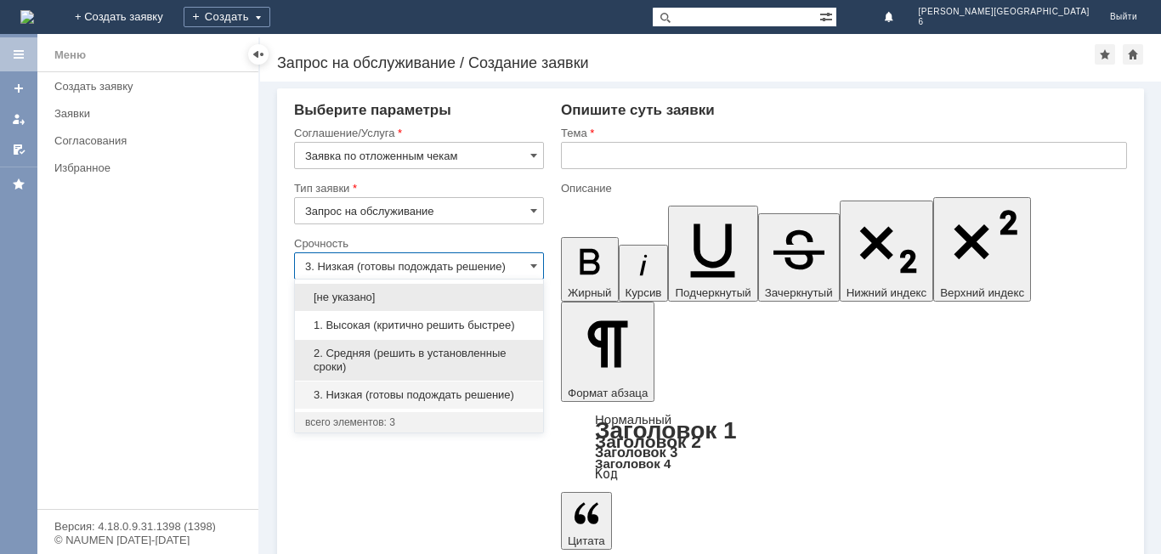  I want to click on div: Меню, so click(70, 55).